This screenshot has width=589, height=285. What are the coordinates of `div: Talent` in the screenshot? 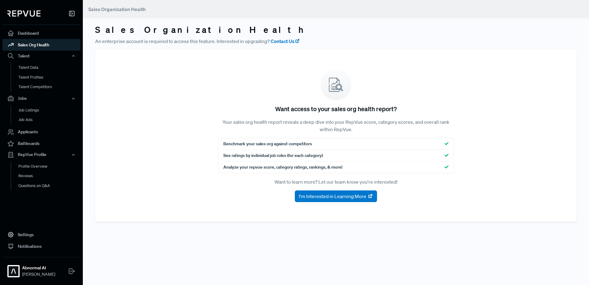 It's located at (41, 56).